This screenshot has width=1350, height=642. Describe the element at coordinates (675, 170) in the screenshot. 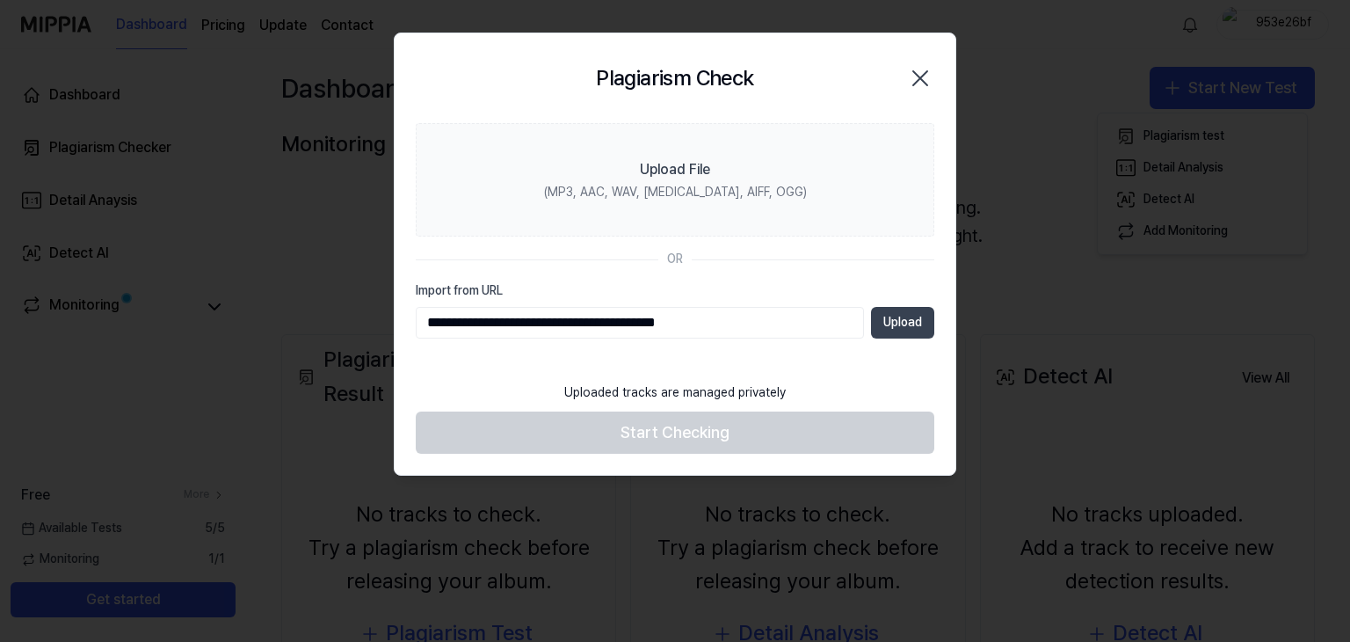

I see `div: Upload File` at that location.